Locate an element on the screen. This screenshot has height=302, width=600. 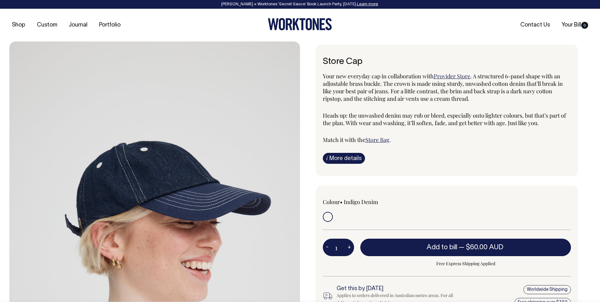
button: Add to bill —$60.00 AUD is located at coordinates (465, 248).